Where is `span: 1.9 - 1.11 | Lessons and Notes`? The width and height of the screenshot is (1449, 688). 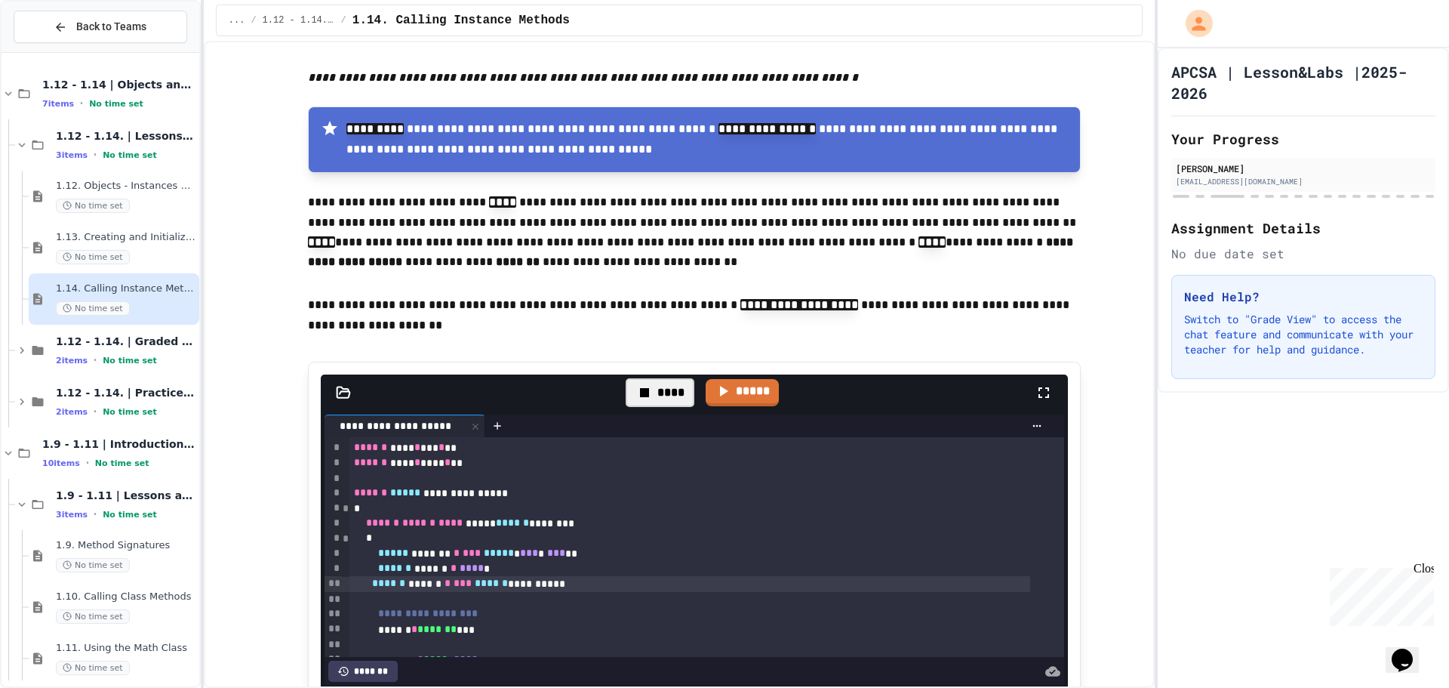 span: 1.9 - 1.11 | Lessons and Notes is located at coordinates (126, 495).